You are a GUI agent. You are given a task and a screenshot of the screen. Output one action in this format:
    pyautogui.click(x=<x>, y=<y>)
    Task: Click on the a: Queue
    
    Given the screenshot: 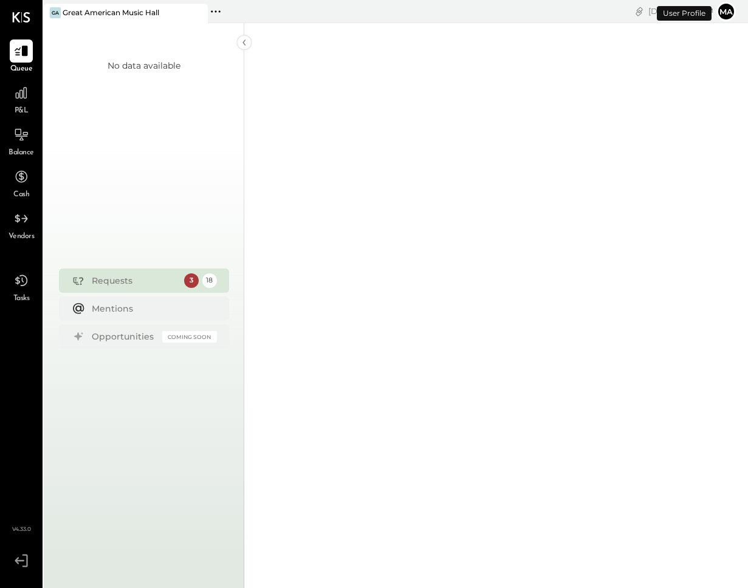 What is the action you would take?
    pyautogui.click(x=21, y=57)
    